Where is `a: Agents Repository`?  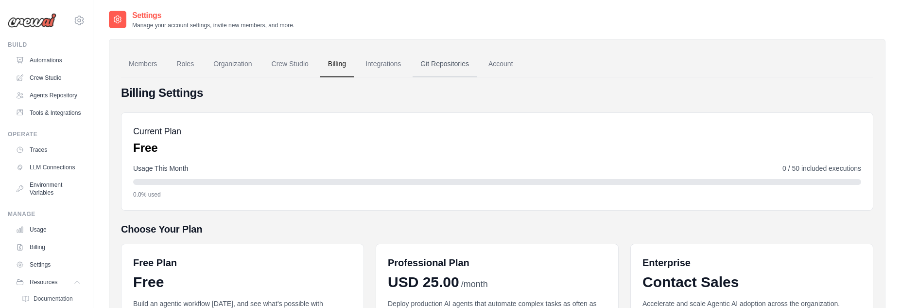 a: Agents Repository is located at coordinates (48, 95).